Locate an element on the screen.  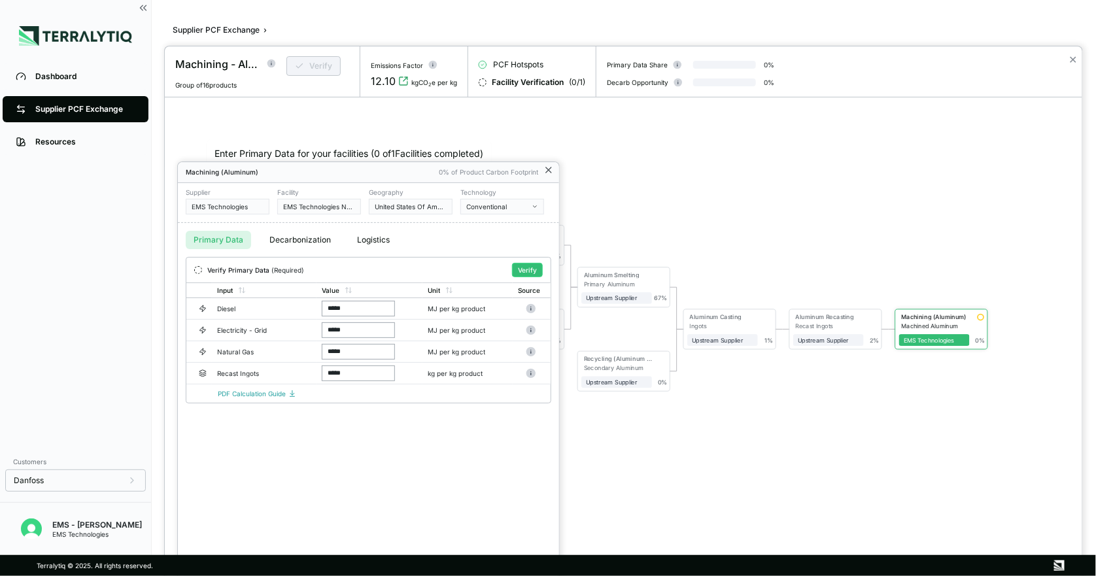
div: Diesel is located at coordinates (259, 309).